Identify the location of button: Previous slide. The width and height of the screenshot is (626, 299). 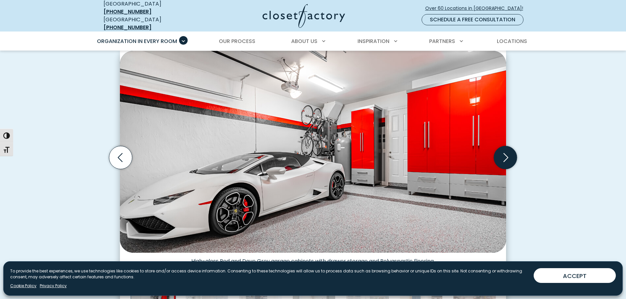
(121, 158).